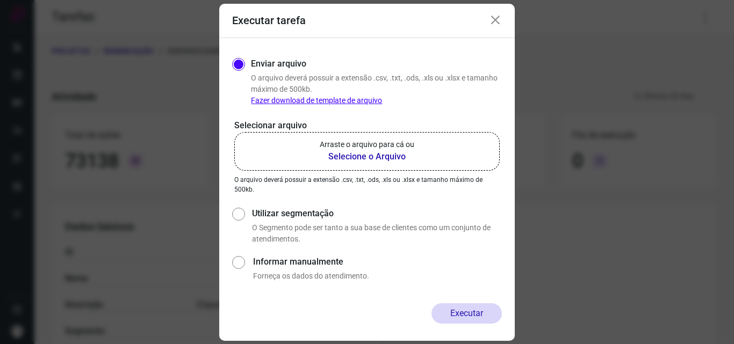  Describe the element at coordinates (377, 262) in the screenshot. I see `label: Informar manualmente` at that location.